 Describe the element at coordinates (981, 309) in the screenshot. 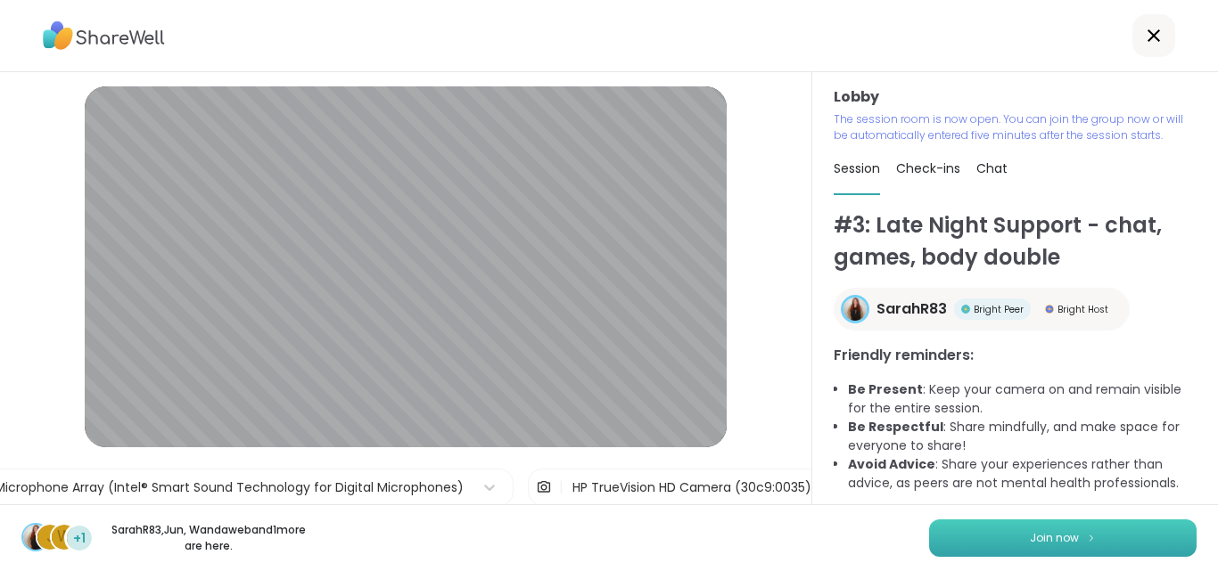

I see `a: SarahR83SarahR83Bright PeerBright PeerBright HostBright Host` at that location.